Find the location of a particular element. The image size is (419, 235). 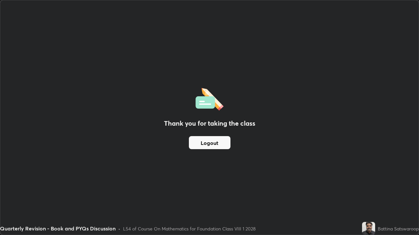

button: Logout is located at coordinates (209, 143).